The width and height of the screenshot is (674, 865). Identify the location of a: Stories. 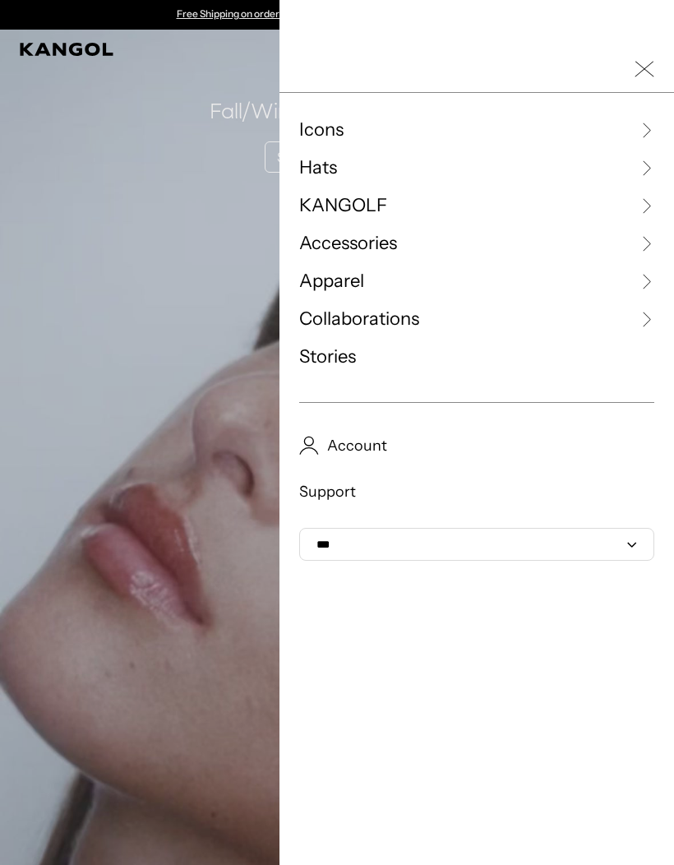
(477, 357).